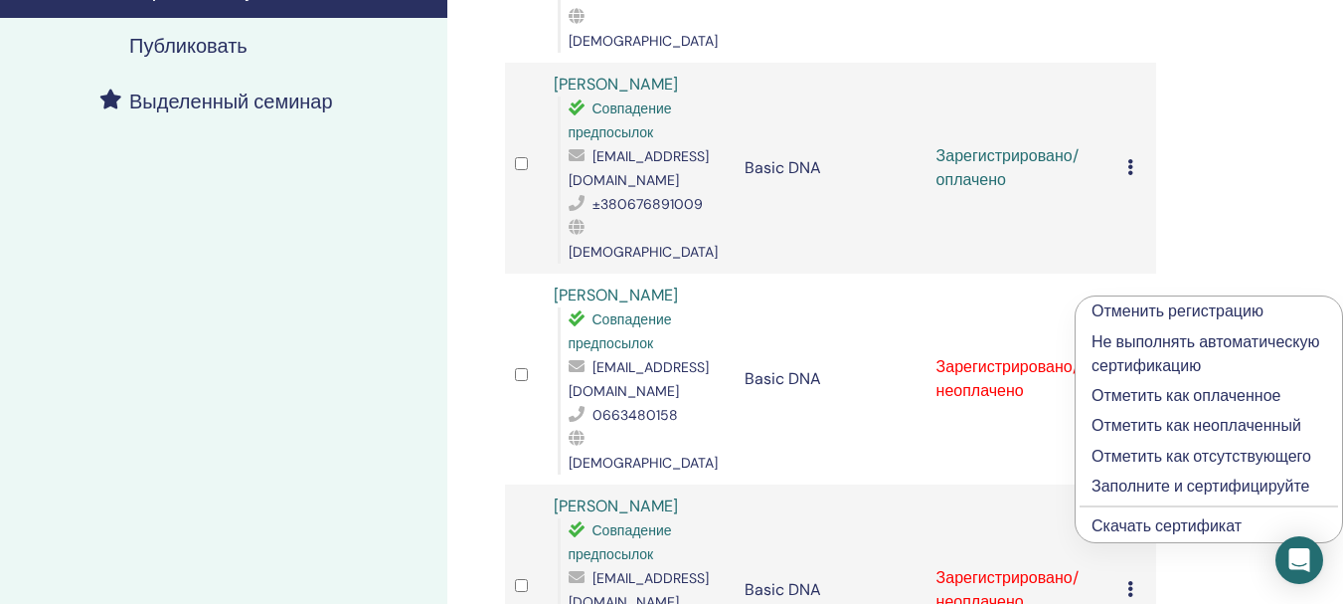 Image resolution: width=1343 pixels, height=604 pixels. I want to click on p: Заполните и сертифицируйте, so click(1209, 486).